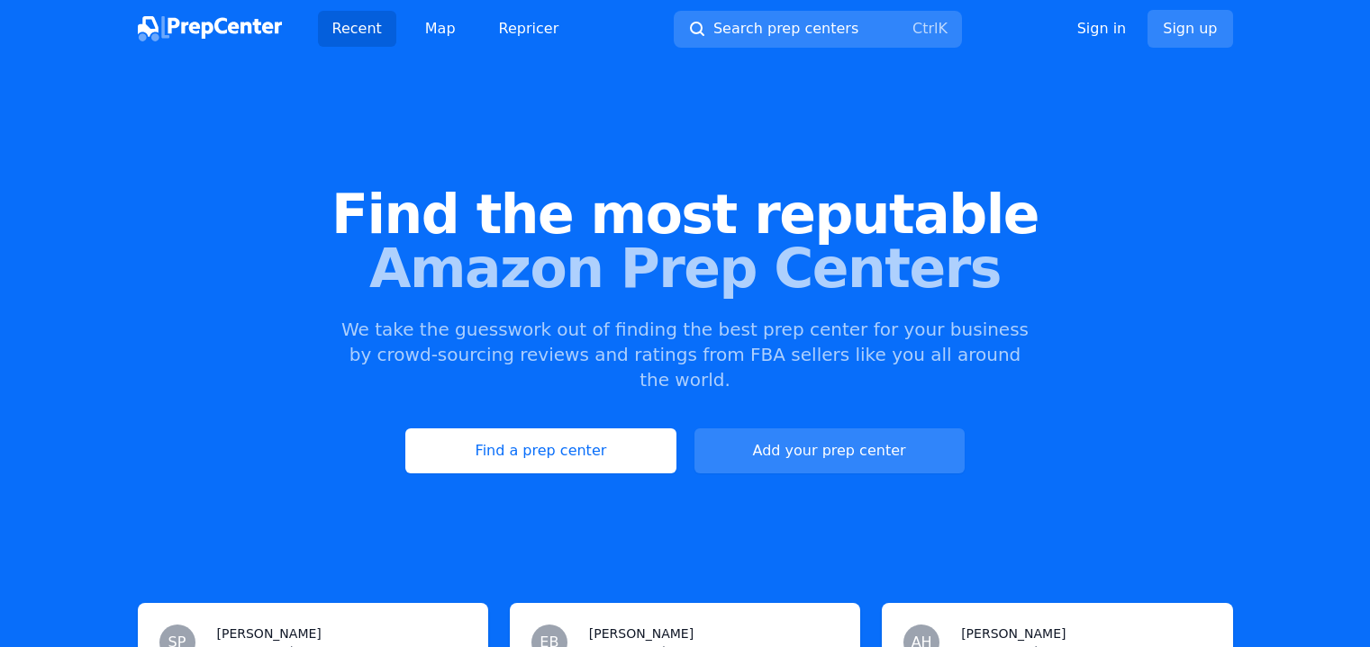 This screenshot has width=1370, height=647. I want to click on img: PrepCenter, so click(210, 29).